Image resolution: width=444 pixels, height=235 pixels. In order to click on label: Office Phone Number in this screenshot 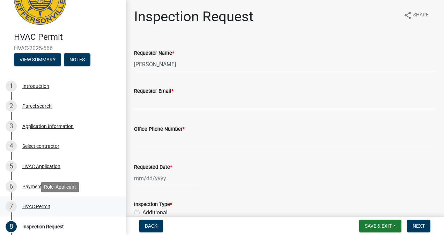, I will do `click(159, 130)`.